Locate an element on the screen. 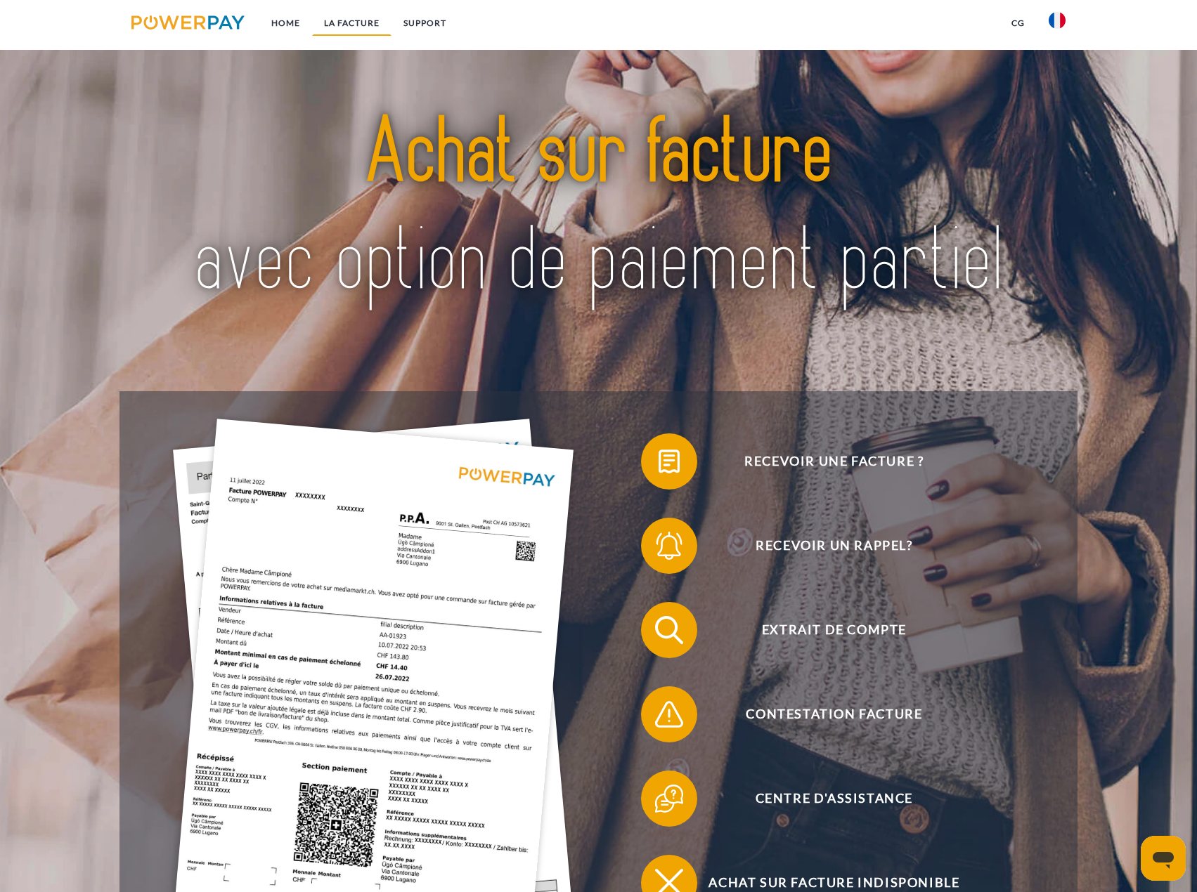 This screenshot has height=892, width=1197. a: Recevoir un rappel? is located at coordinates (823, 546).